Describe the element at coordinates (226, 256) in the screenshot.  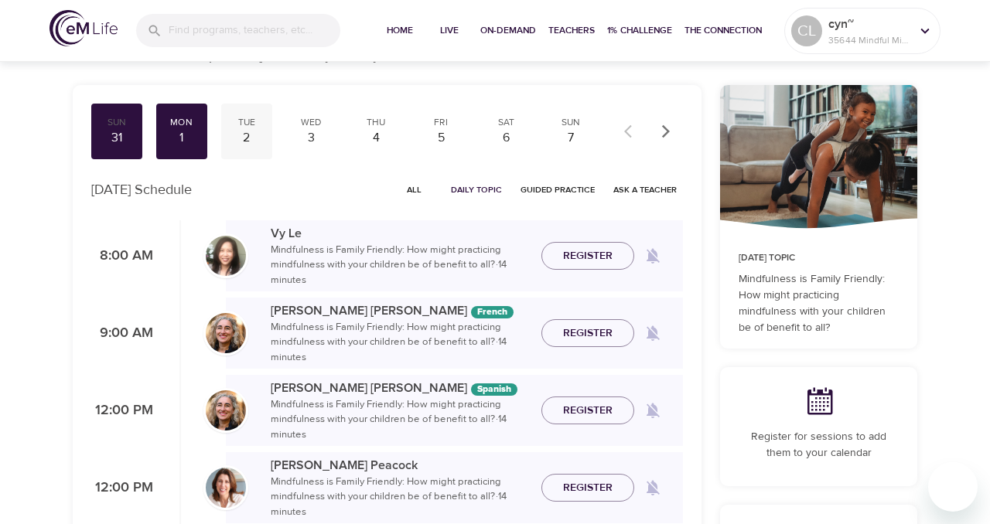
I see `img: vy-profile-good-3.jpg` at that location.